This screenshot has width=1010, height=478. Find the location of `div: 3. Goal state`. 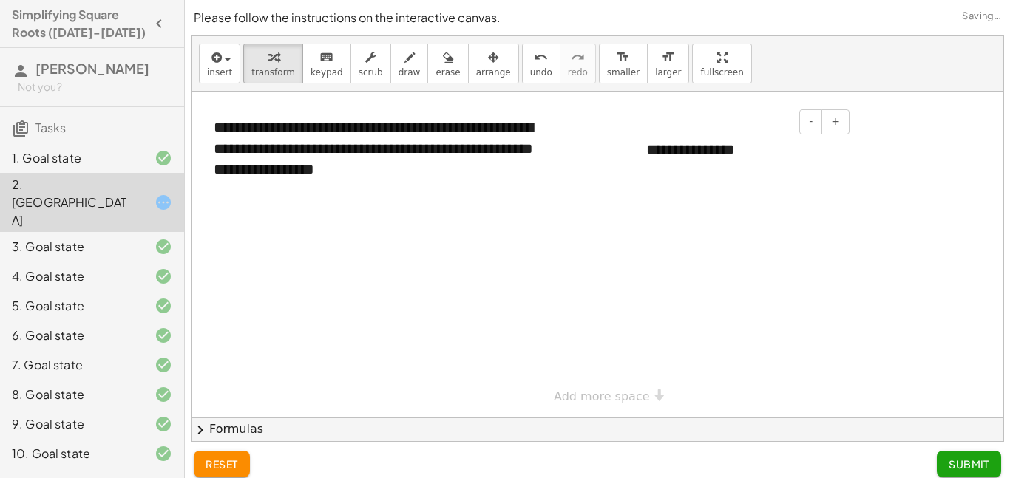

div: 3. Goal state is located at coordinates (71, 247).